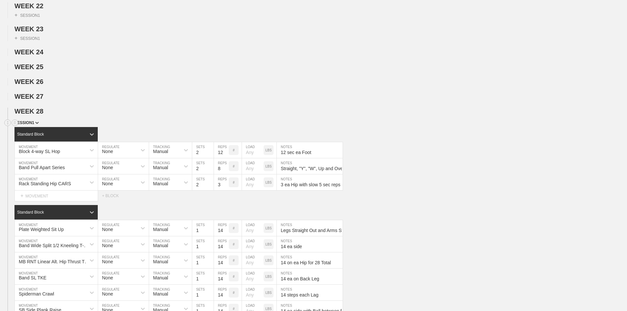 The image size is (627, 311). What do you see at coordinates (29, 82) in the screenshot?
I see `span: WEEK 26` at bounding box center [29, 82].